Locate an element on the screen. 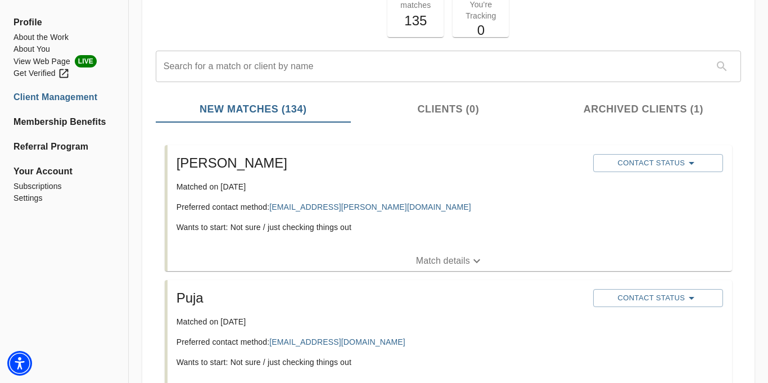 The image size is (768, 383). li: Subscriptions is located at coordinates (64, 186).